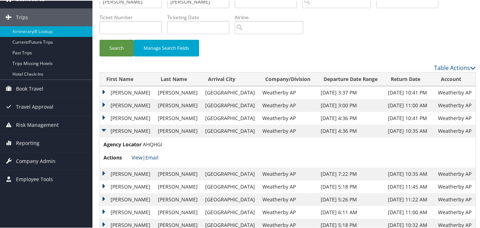 The image size is (480, 228). Describe the element at coordinates (152, 157) in the screenshot. I see `a: Email` at that location.